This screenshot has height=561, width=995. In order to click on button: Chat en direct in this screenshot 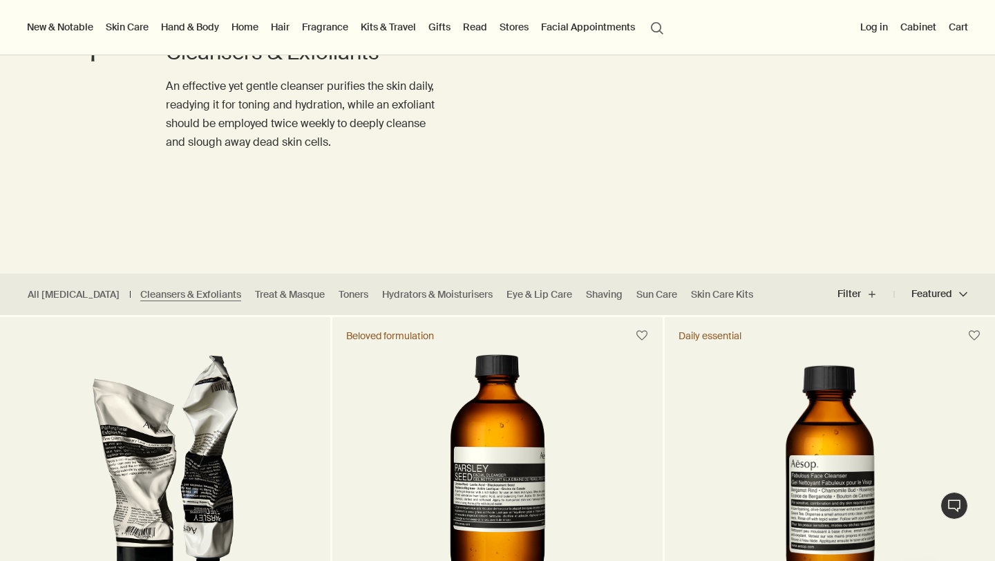, I will do `click(954, 506)`.